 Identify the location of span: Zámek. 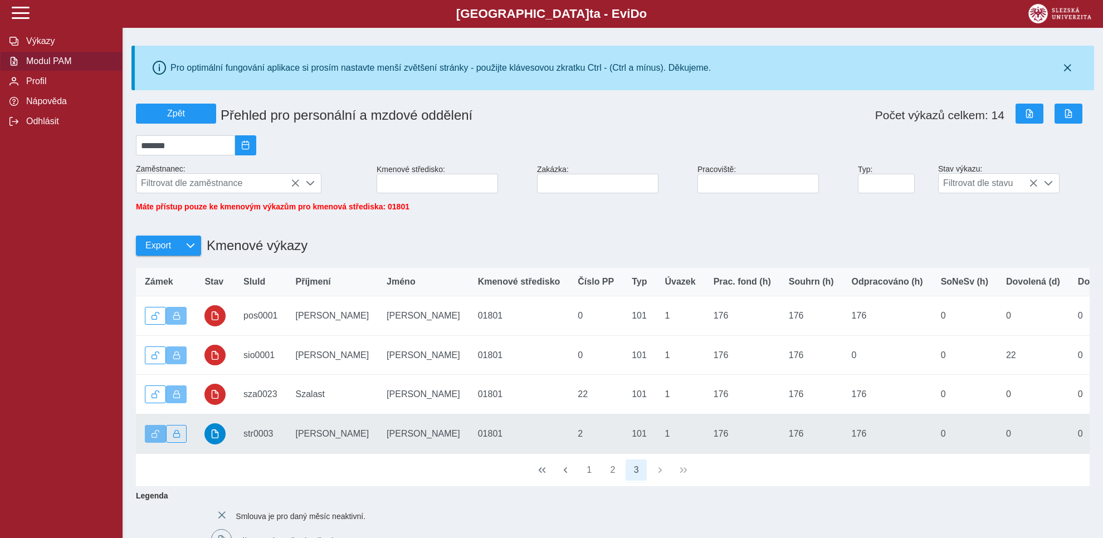
(159, 282).